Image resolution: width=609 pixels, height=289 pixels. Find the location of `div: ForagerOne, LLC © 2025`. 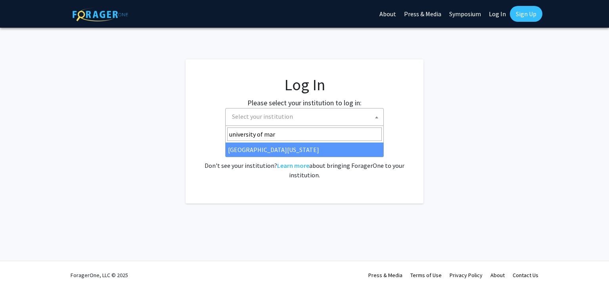

div: ForagerOne, LLC © 2025 is located at coordinates (99, 276).